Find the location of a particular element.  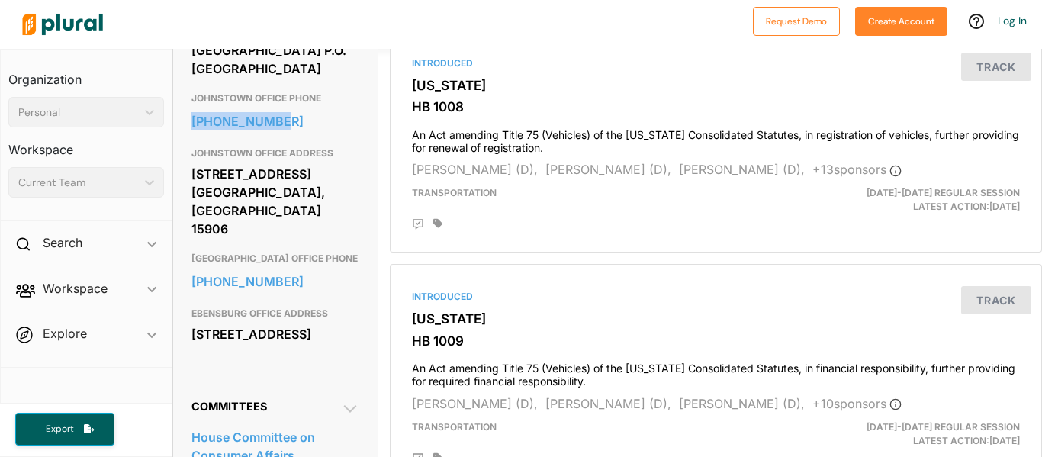

span: Committees is located at coordinates (229, 406).